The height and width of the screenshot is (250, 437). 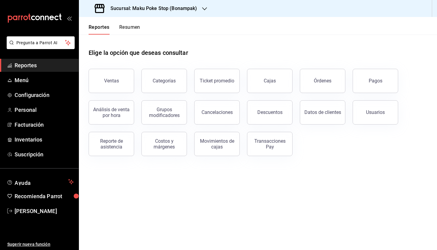 What do you see at coordinates (375, 113) in the screenshot?
I see `button: Usuarios` at bounding box center [375, 113].